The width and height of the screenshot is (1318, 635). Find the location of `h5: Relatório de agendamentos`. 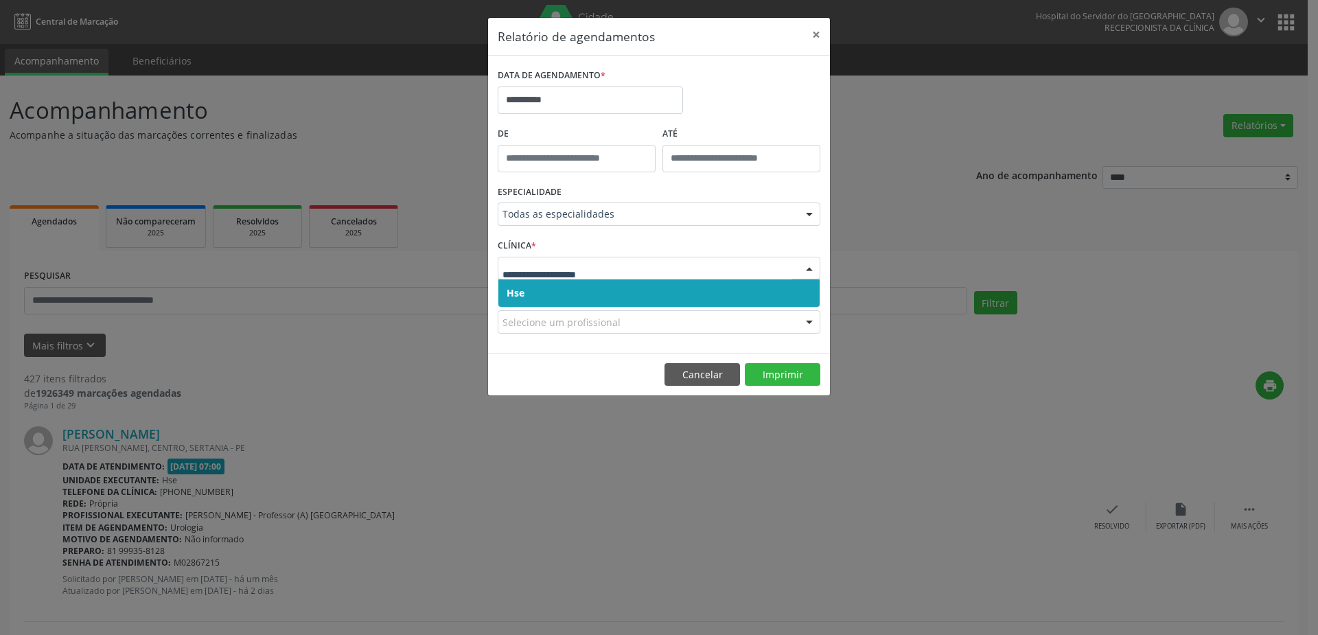

h5: Relatório de agendamentos is located at coordinates (576, 36).